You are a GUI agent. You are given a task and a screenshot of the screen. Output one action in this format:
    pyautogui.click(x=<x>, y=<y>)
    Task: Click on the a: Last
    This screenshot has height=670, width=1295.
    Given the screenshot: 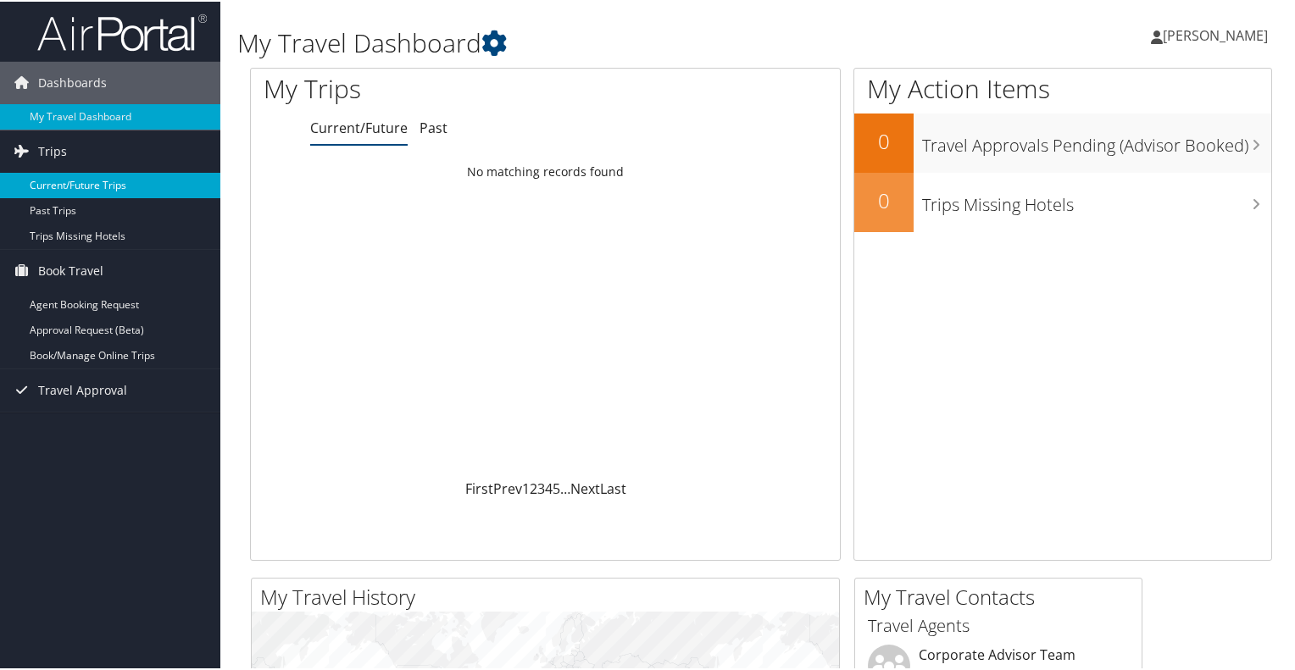 What is the action you would take?
    pyautogui.click(x=613, y=487)
    